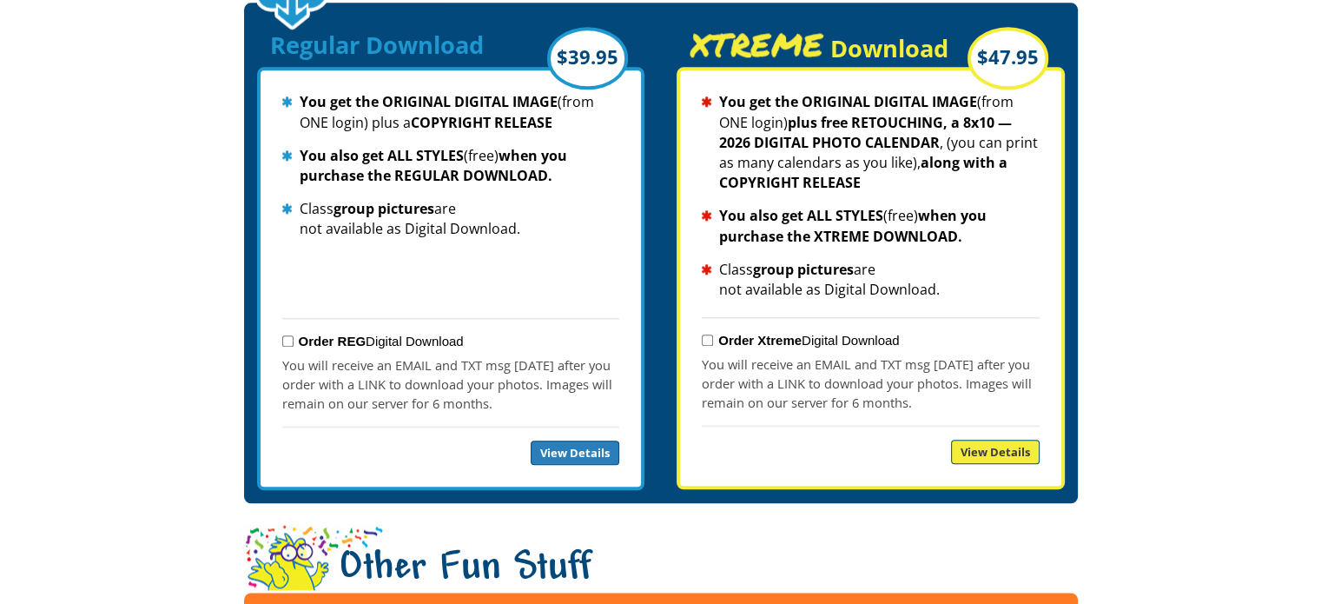 Image resolution: width=1321 pixels, height=604 pixels. Describe the element at coordinates (587, 58) in the screenshot. I see `div: $39.95` at that location.